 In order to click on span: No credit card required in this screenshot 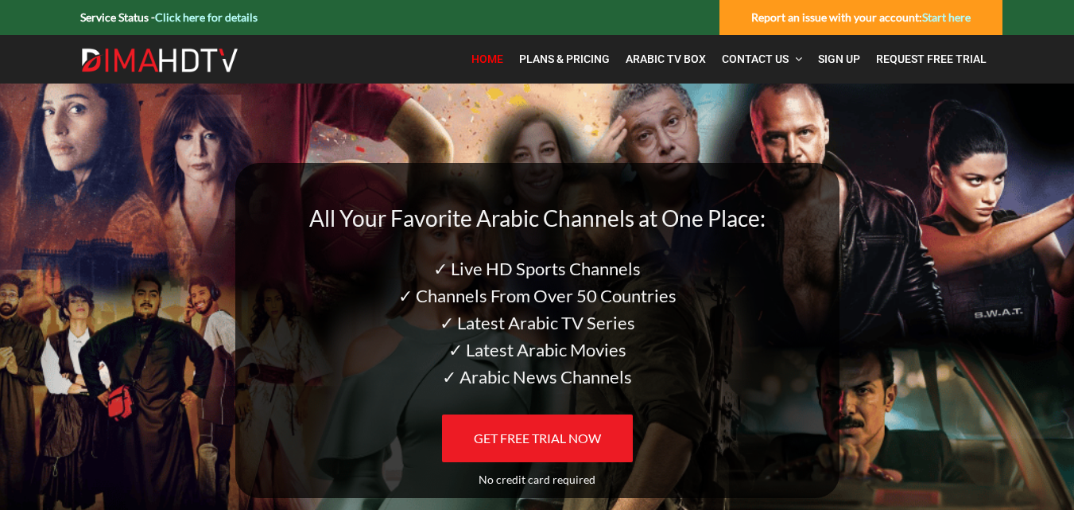, I will do `click(537, 479)`.